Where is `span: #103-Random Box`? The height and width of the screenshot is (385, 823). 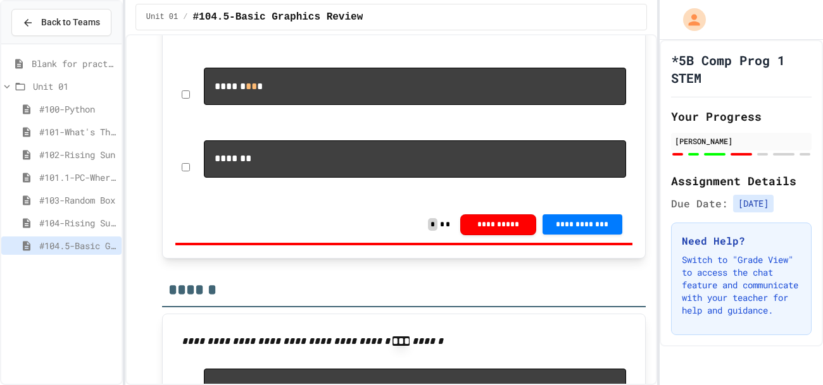
span: #103-Random Box is located at coordinates (78, 200).